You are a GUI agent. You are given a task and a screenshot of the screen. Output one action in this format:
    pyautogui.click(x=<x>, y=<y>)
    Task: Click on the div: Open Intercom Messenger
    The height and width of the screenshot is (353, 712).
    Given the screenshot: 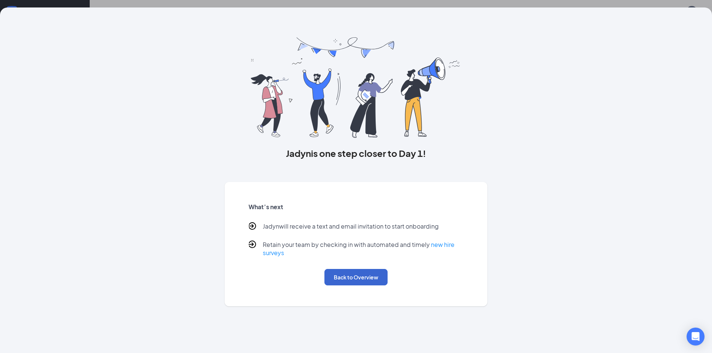 What is the action you would take?
    pyautogui.click(x=695, y=337)
    